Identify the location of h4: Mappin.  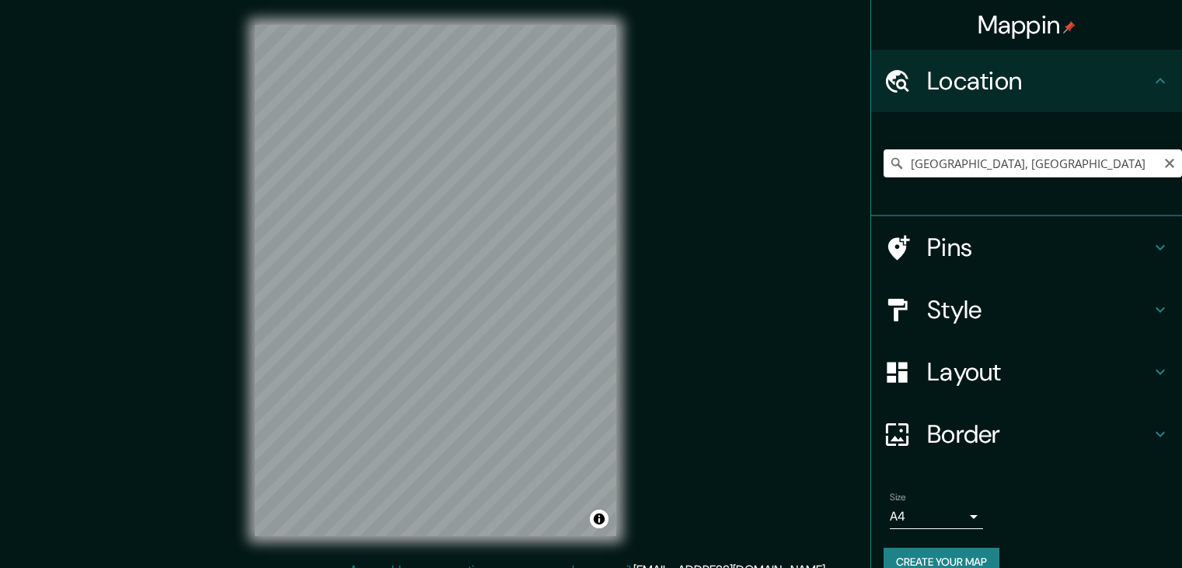
(1027, 25).